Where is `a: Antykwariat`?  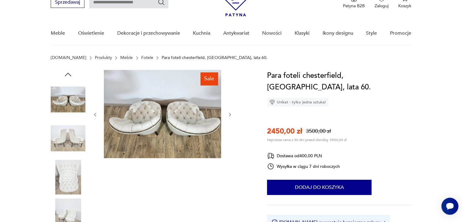 a: Antykwariat is located at coordinates (236, 33).